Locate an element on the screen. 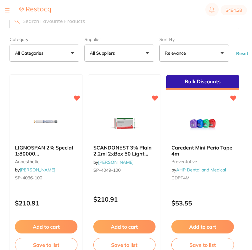 This screenshot has height=250, width=252. input: Search Favourite Products is located at coordinates (125, 21).